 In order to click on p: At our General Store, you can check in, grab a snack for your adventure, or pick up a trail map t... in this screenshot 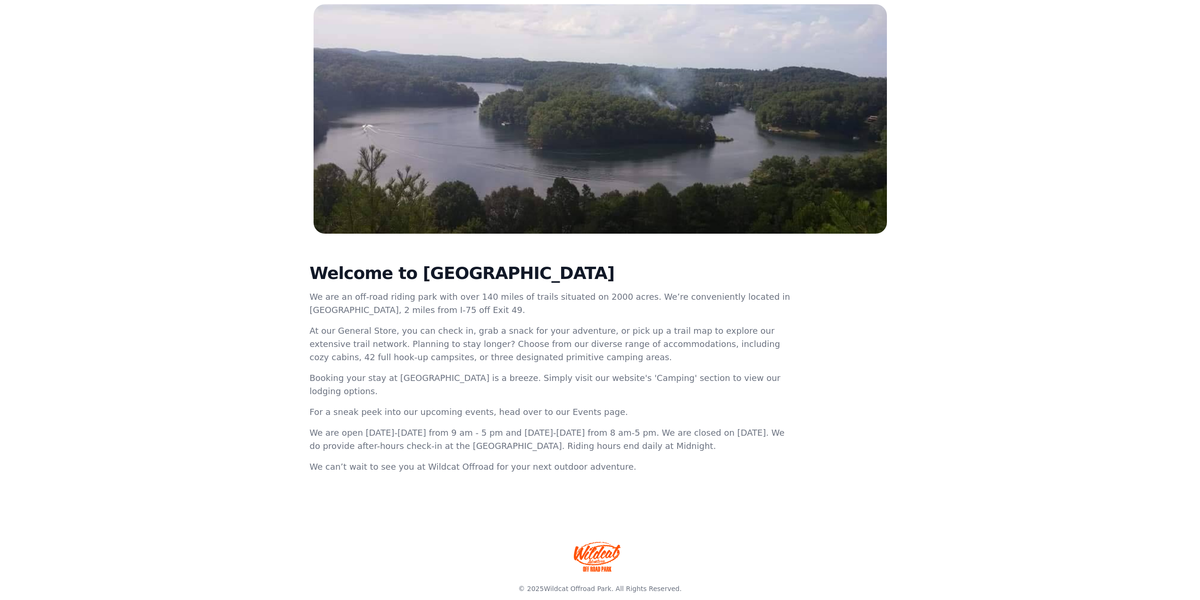, I will do `click(551, 344)`.